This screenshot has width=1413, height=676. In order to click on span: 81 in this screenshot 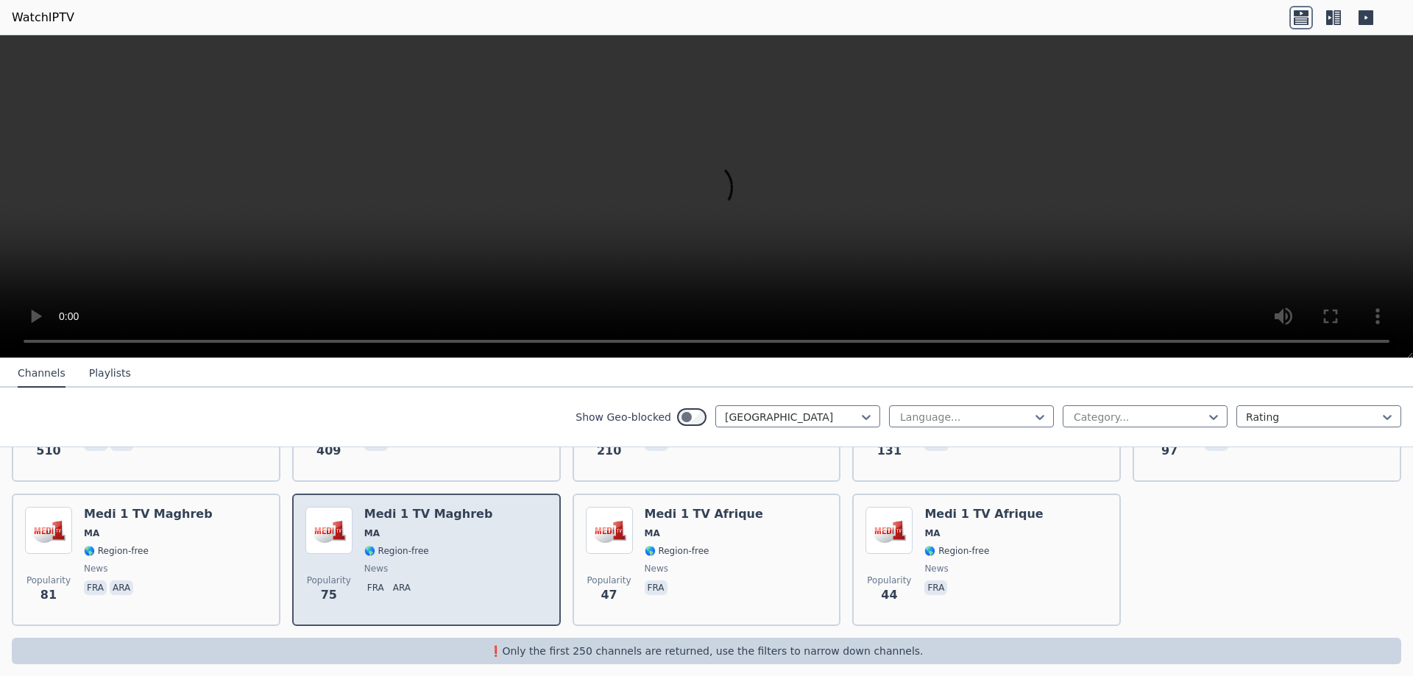, I will do `click(49, 595)`.